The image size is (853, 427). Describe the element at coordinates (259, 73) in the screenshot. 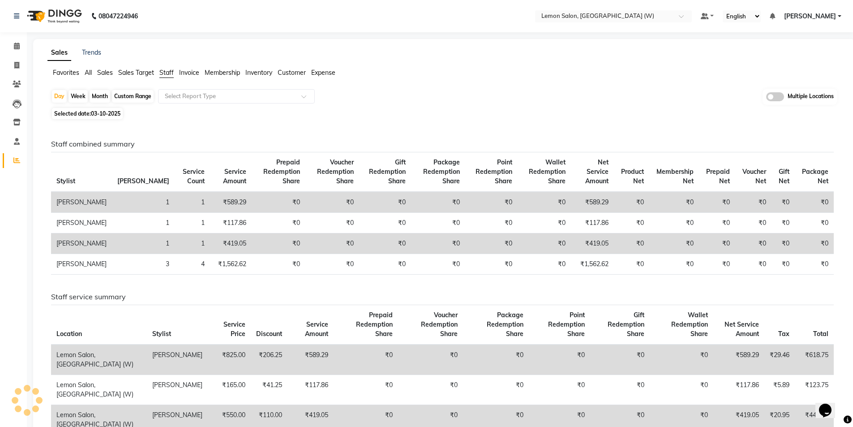

I see `span: Inventory` at that location.